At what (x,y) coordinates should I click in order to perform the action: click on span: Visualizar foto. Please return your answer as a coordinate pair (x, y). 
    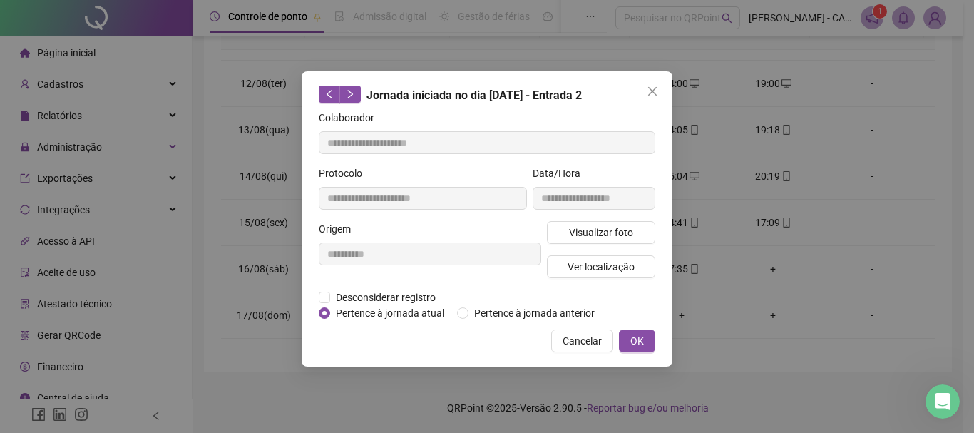
    Looking at the image, I should click on (601, 232).